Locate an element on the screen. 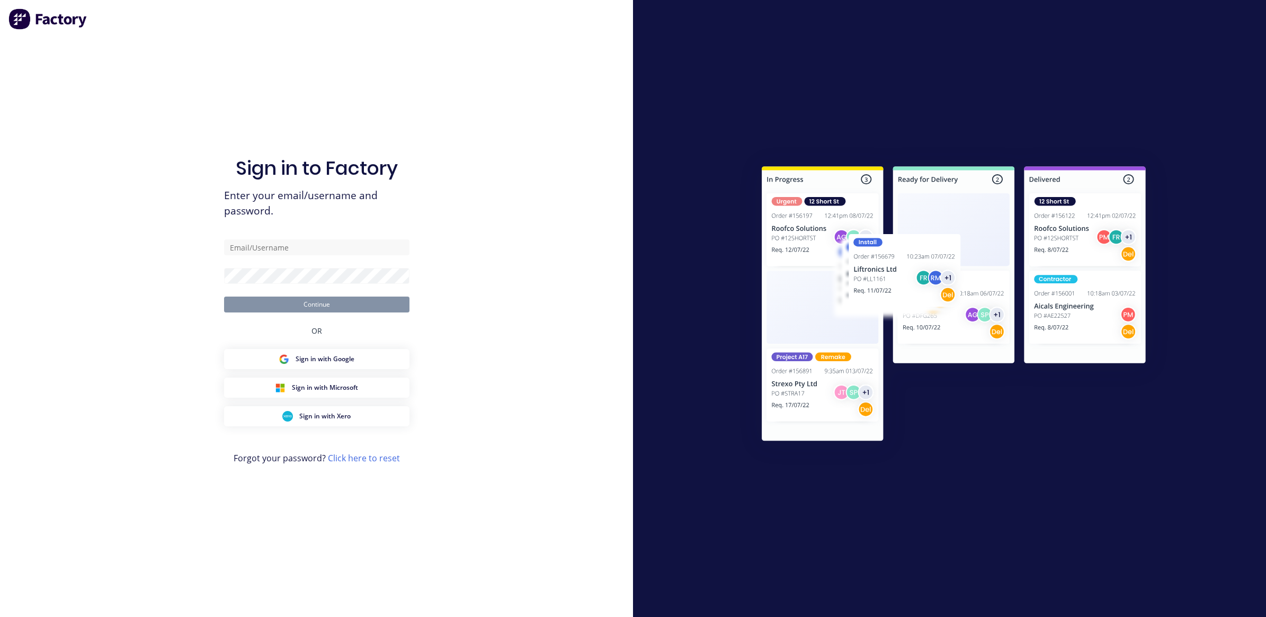 Image resolution: width=1266 pixels, height=617 pixels. div: OR is located at coordinates (317, 331).